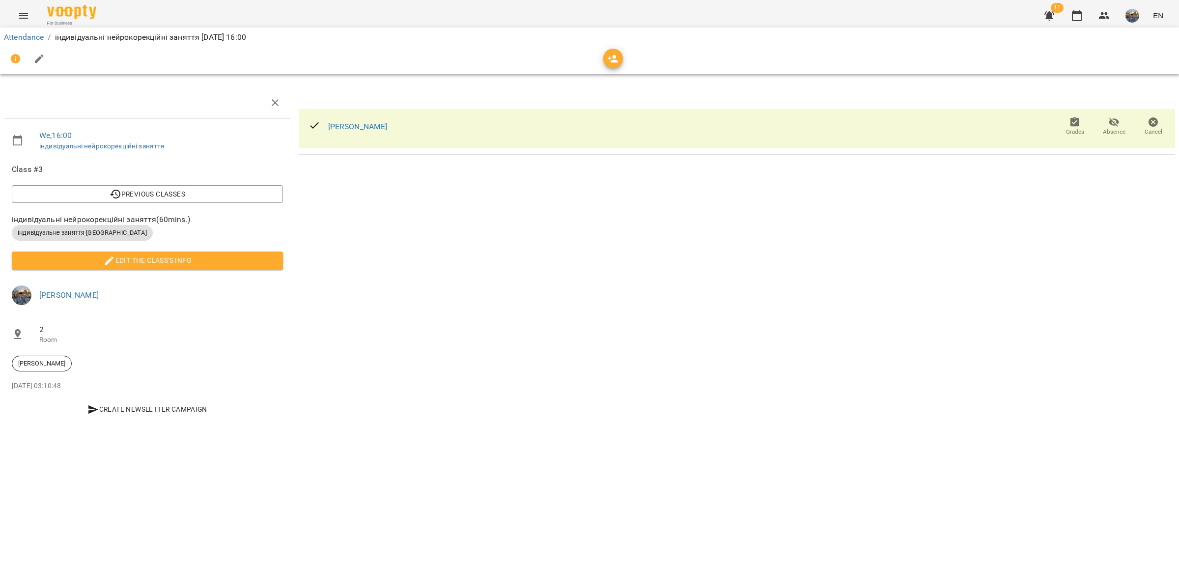 This screenshot has width=1179, height=564. Describe the element at coordinates (1075, 127) in the screenshot. I see `button: Grades` at that location.